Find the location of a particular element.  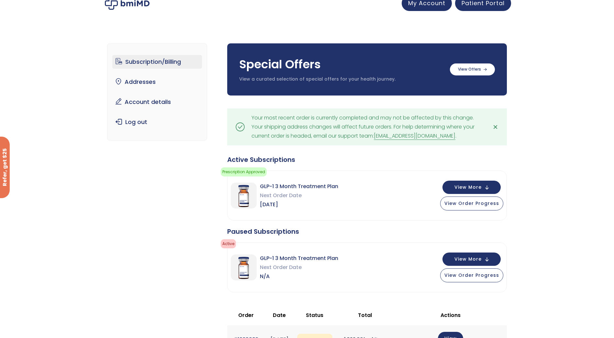

p: View a curated selection of special offers for your health journey. is located at coordinates (341, 79).